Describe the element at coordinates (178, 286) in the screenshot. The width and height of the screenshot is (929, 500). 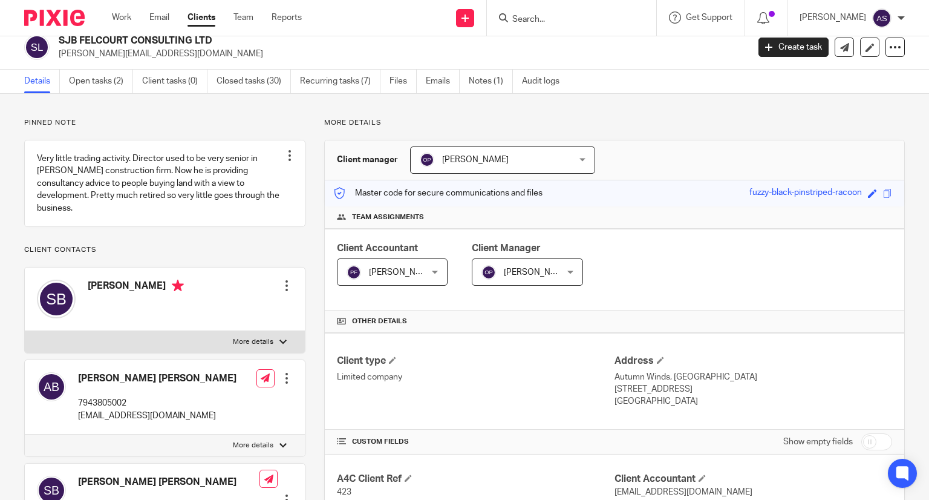
I see `i: Primary` at that location.